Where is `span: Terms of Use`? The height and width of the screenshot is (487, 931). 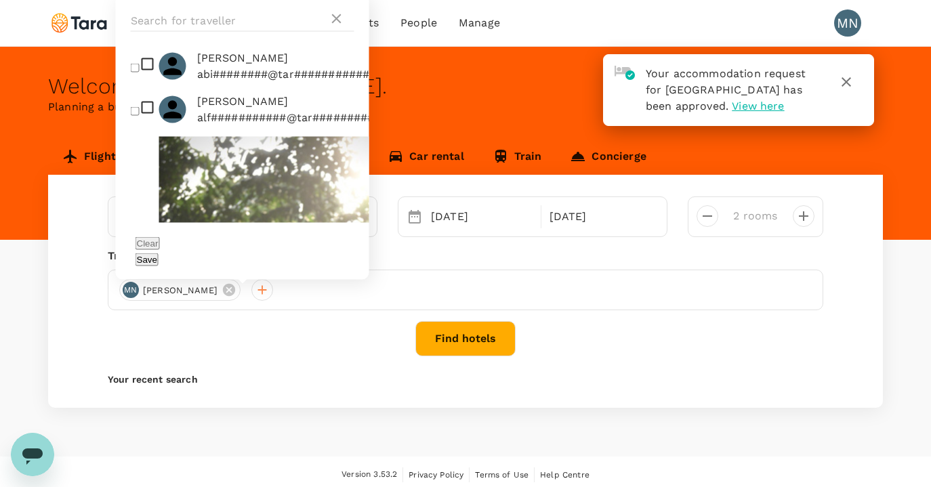 span: Terms of Use is located at coordinates (501, 475).